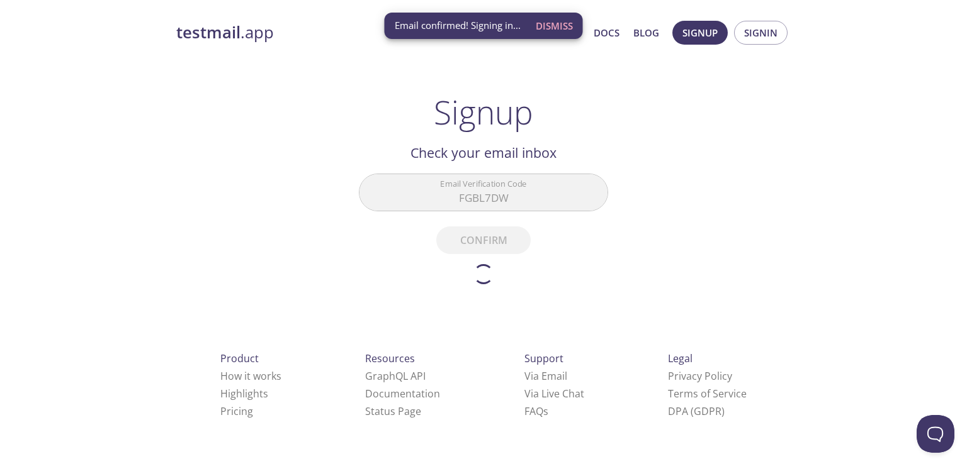 Image resolution: width=967 pixels, height=459 pixels. Describe the element at coordinates (554, 394) in the screenshot. I see `a: Via Live Chat` at that location.